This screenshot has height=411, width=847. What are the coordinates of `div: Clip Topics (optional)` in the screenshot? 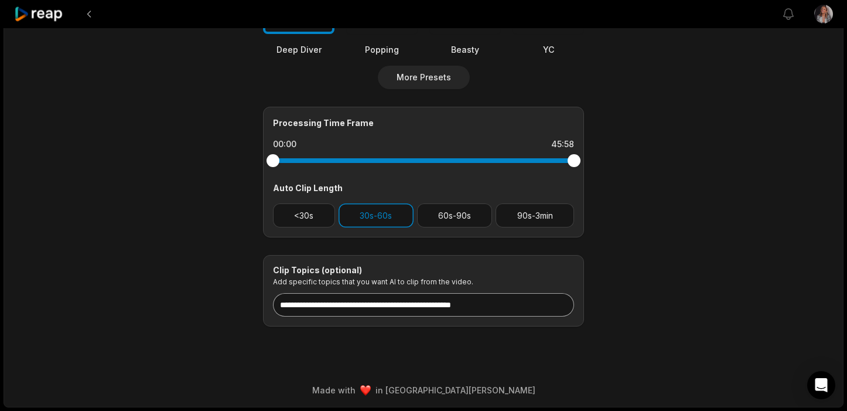 It's located at (424, 270).